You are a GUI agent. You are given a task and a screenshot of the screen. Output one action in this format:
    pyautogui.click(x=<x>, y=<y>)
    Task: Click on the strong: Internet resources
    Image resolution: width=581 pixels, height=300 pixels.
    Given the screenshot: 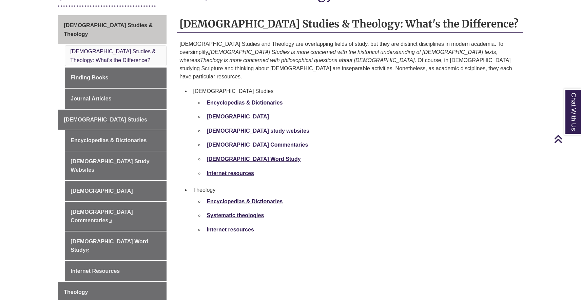 What is the action you would take?
    pyautogui.click(x=230, y=173)
    